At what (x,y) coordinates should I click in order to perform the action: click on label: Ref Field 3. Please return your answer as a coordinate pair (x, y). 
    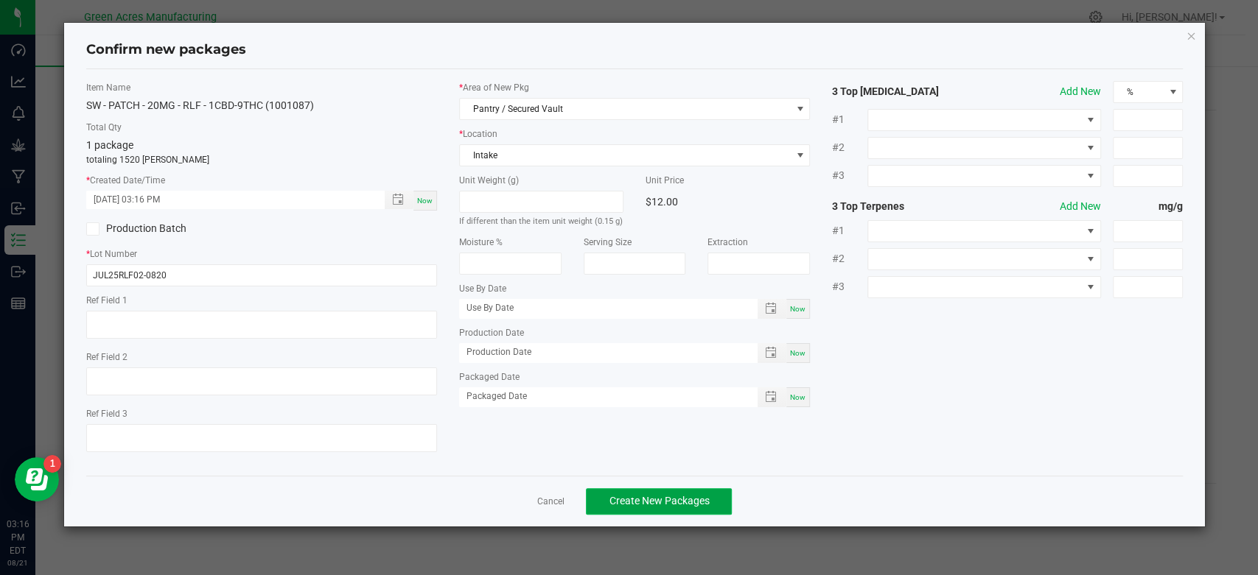
    Looking at the image, I should click on (262, 414).